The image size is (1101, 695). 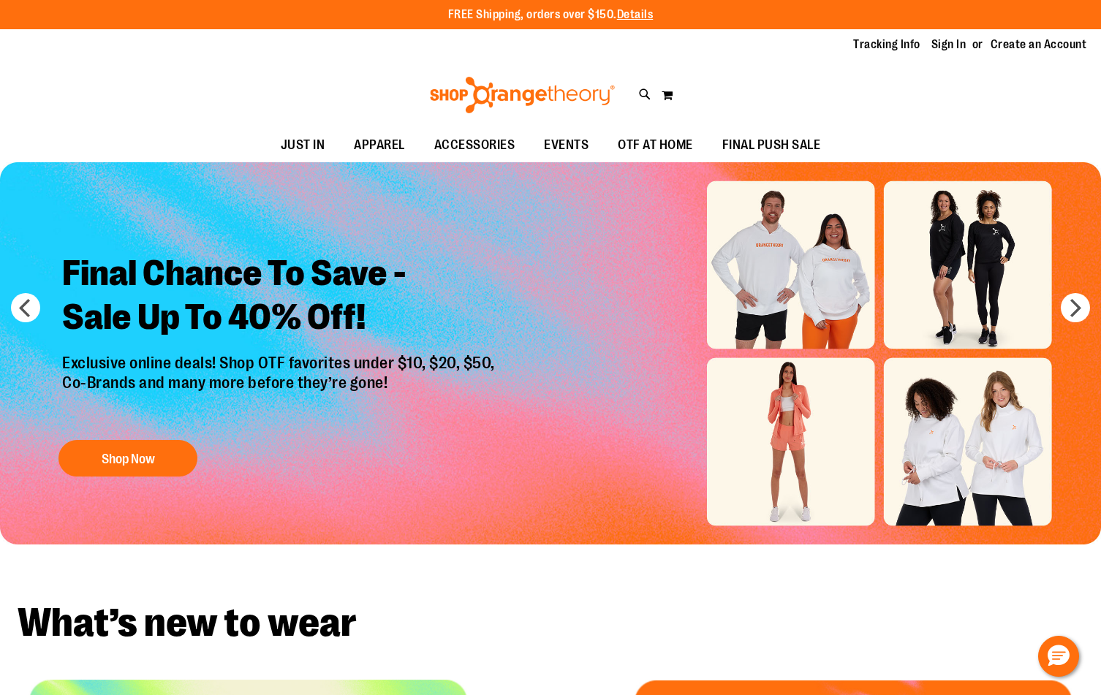 I want to click on span: EVENTS, so click(x=566, y=145).